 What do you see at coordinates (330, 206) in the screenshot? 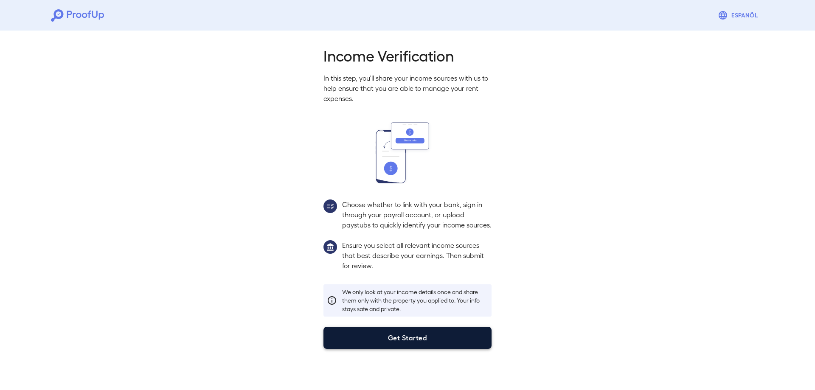
I see `img: group2.svg` at bounding box center [330, 206].